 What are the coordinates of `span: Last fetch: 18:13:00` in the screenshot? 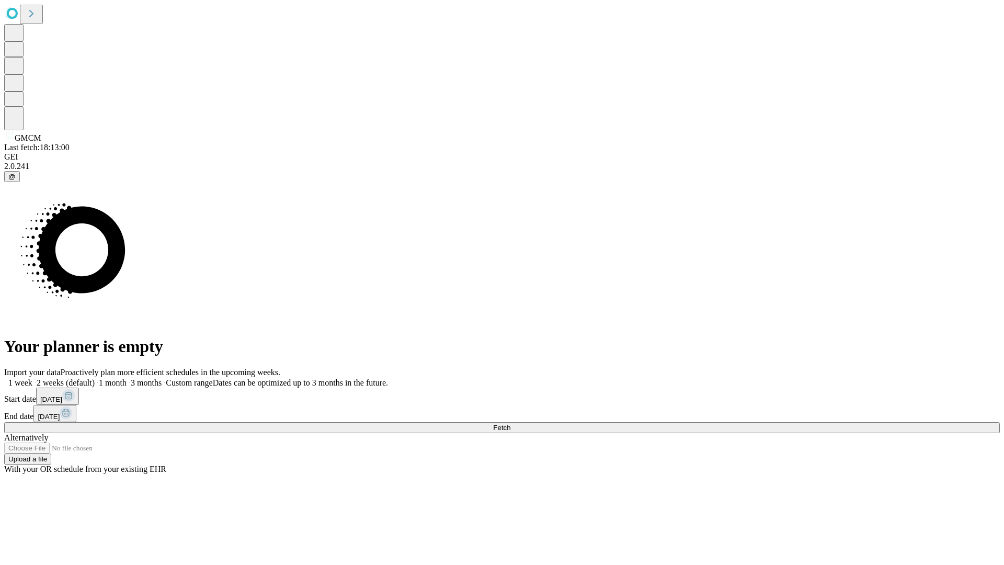 It's located at (37, 147).